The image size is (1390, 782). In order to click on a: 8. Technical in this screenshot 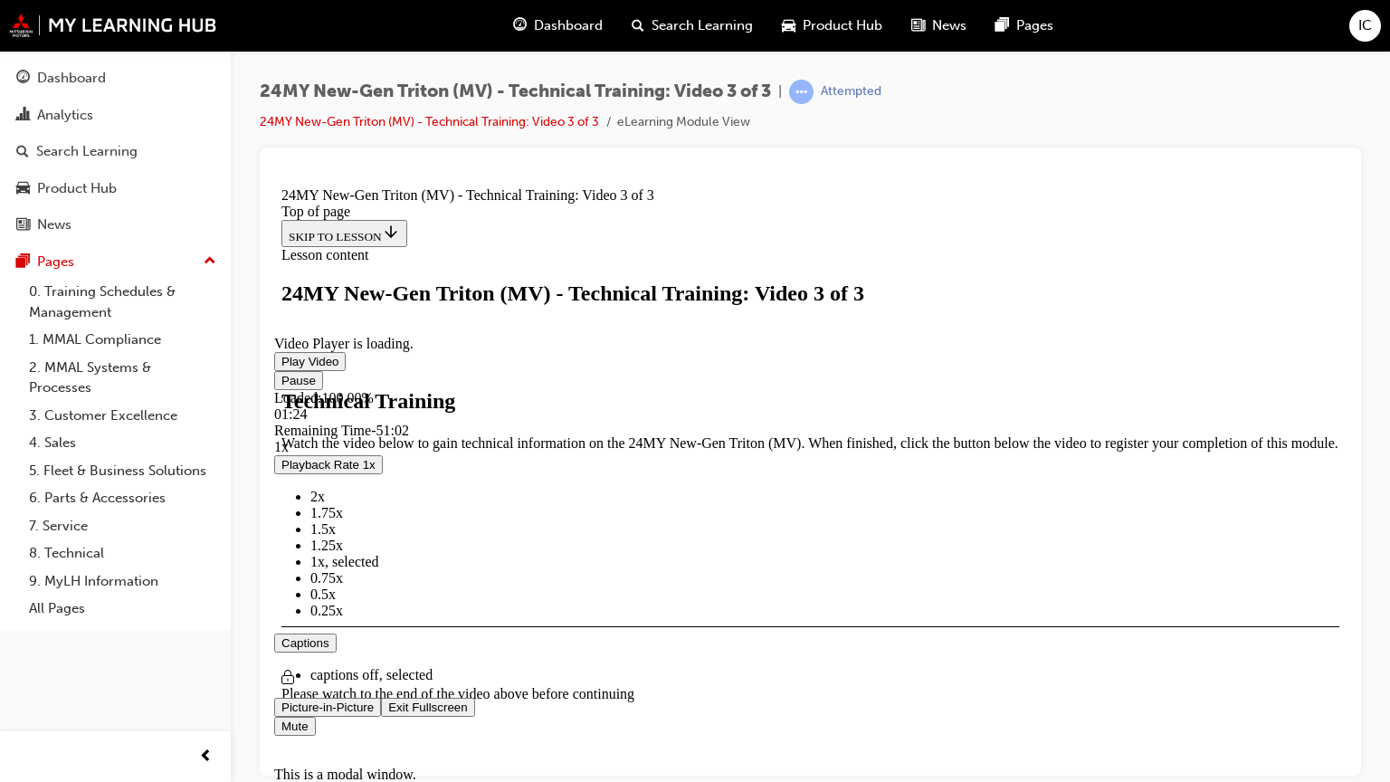, I will do `click(122, 553)`.